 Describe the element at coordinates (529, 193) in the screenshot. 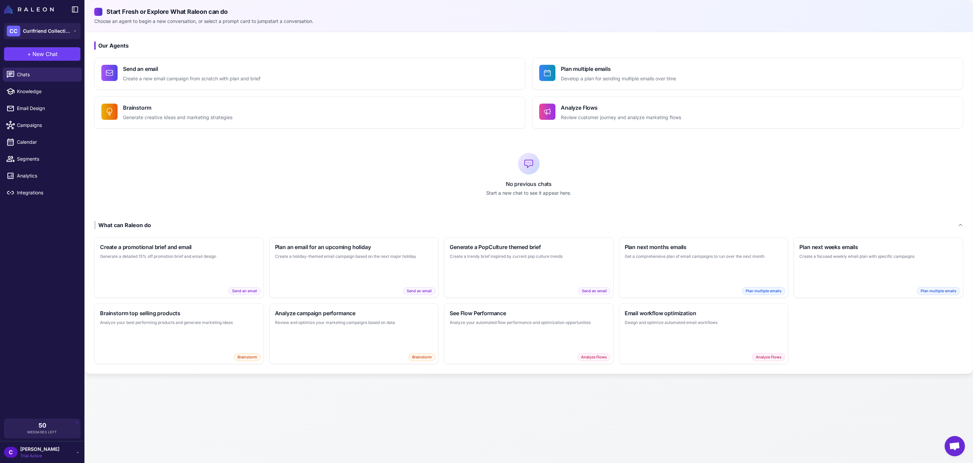

I see `p: Start a new chat to see it appear here.` at that location.